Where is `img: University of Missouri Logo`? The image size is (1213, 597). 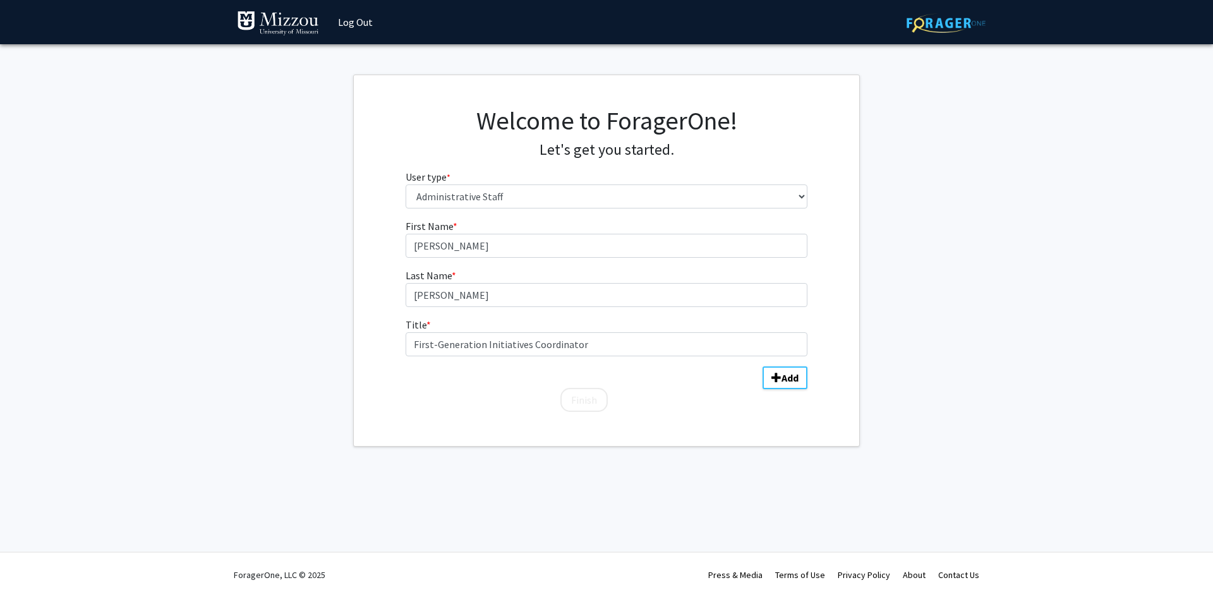
img: University of Missouri Logo is located at coordinates (278, 23).